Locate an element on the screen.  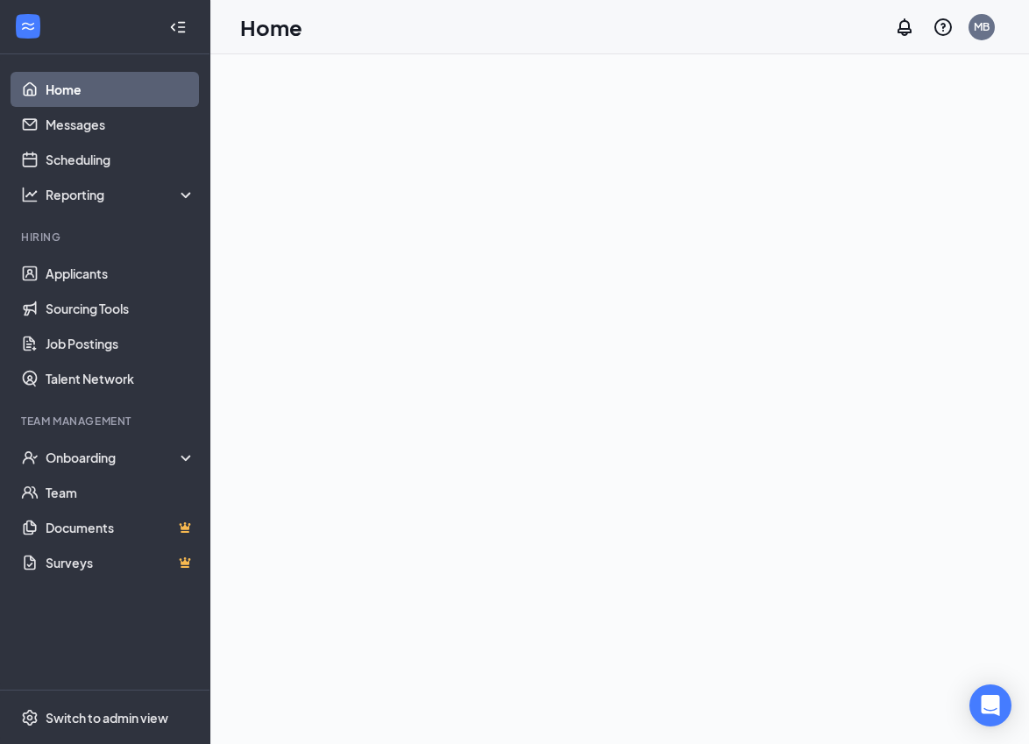
div: Switch to admin view is located at coordinates (107, 718).